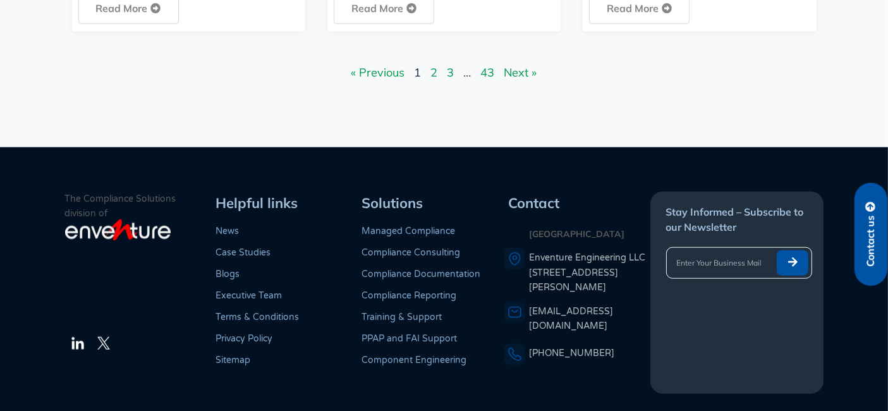 This screenshot has height=411, width=888. What do you see at coordinates (402, 317) in the screenshot?
I see `a: Training & Support` at bounding box center [402, 317].